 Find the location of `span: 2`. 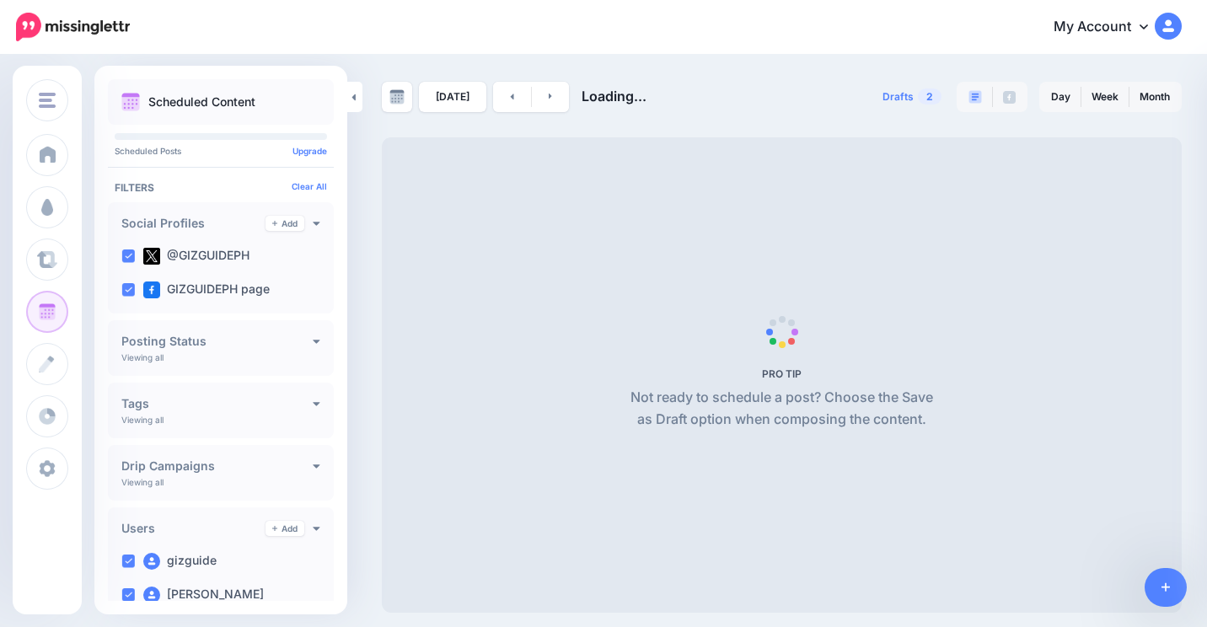

span: 2 is located at coordinates (930, 96).